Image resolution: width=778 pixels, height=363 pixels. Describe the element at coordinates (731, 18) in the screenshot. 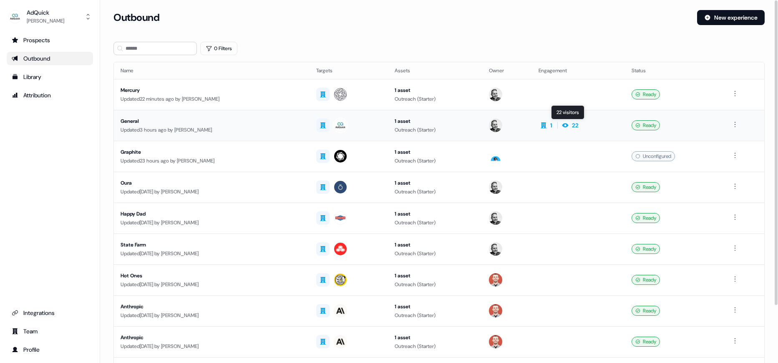

I see `button: New experience` at that location.